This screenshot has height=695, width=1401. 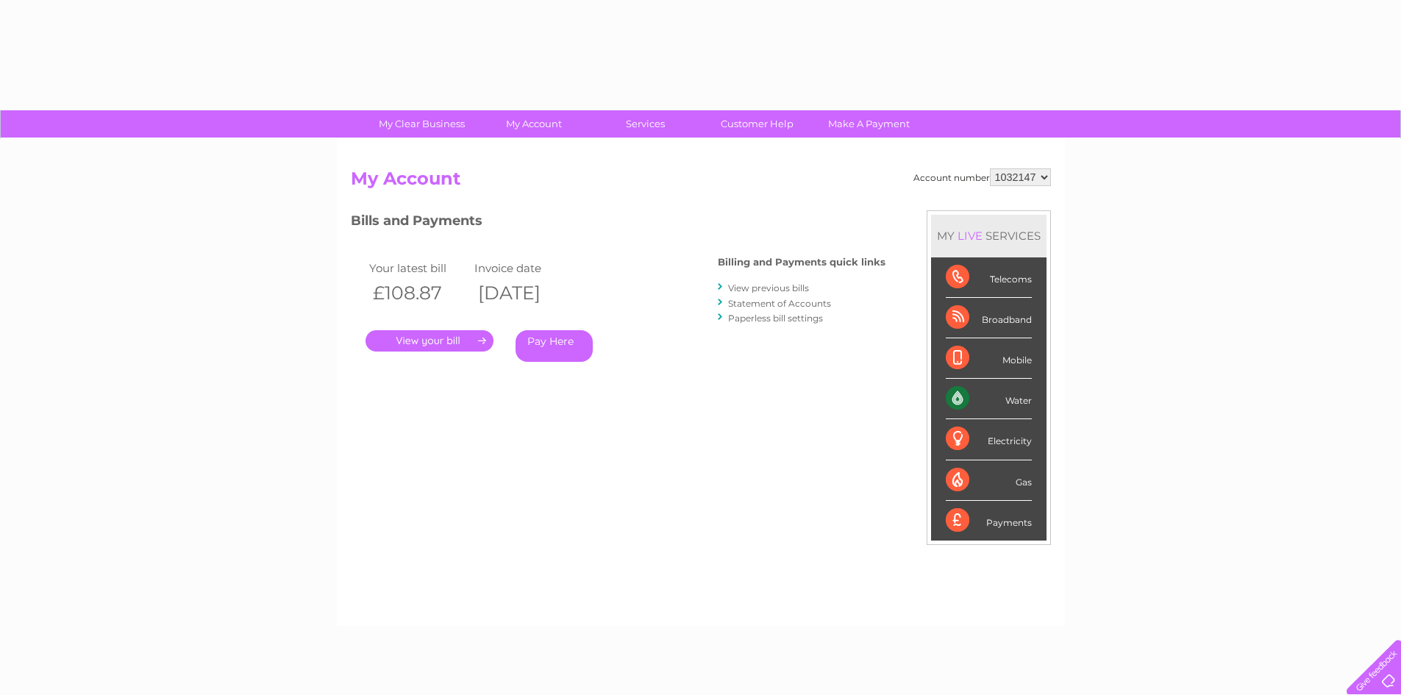 I want to click on div: Water, so click(x=989, y=399).